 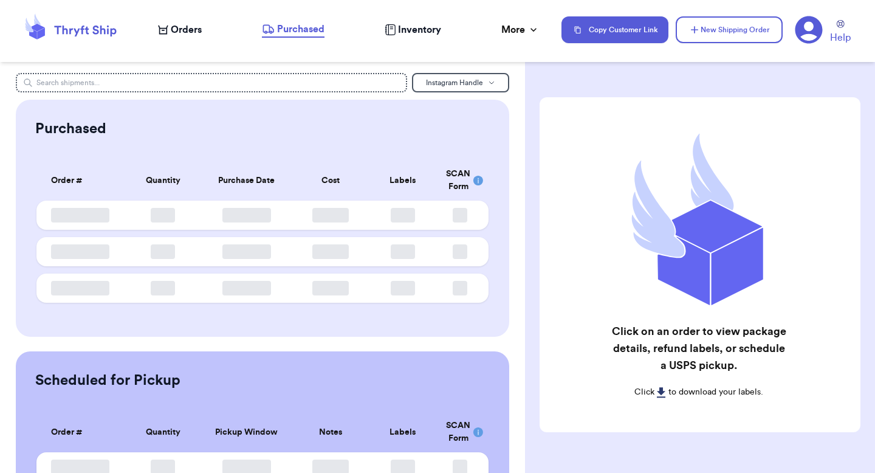 I want to click on div: More, so click(x=520, y=30).